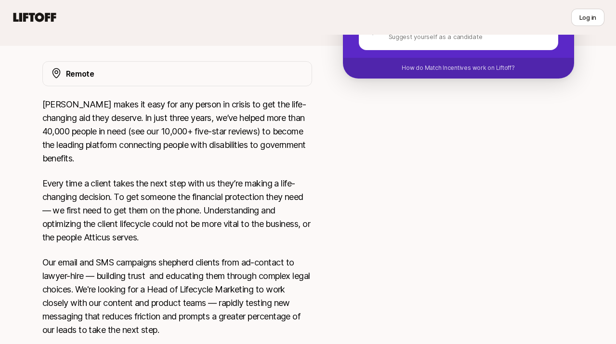 This screenshot has width=616, height=344. Describe the element at coordinates (588, 17) in the screenshot. I see `button: Log in` at that location.